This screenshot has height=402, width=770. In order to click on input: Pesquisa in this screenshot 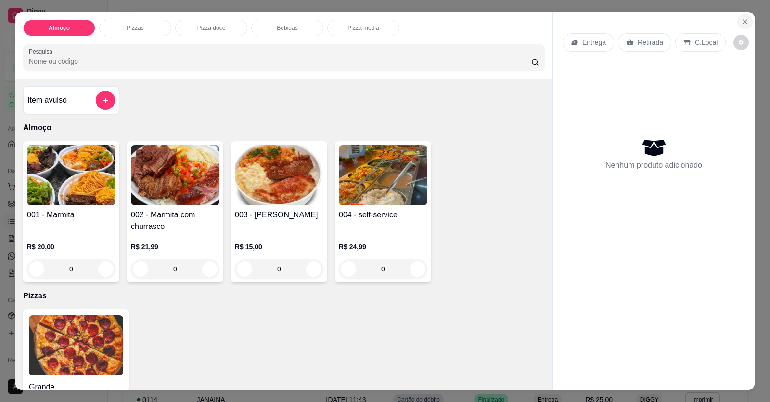, I will do `click(280, 61)`.